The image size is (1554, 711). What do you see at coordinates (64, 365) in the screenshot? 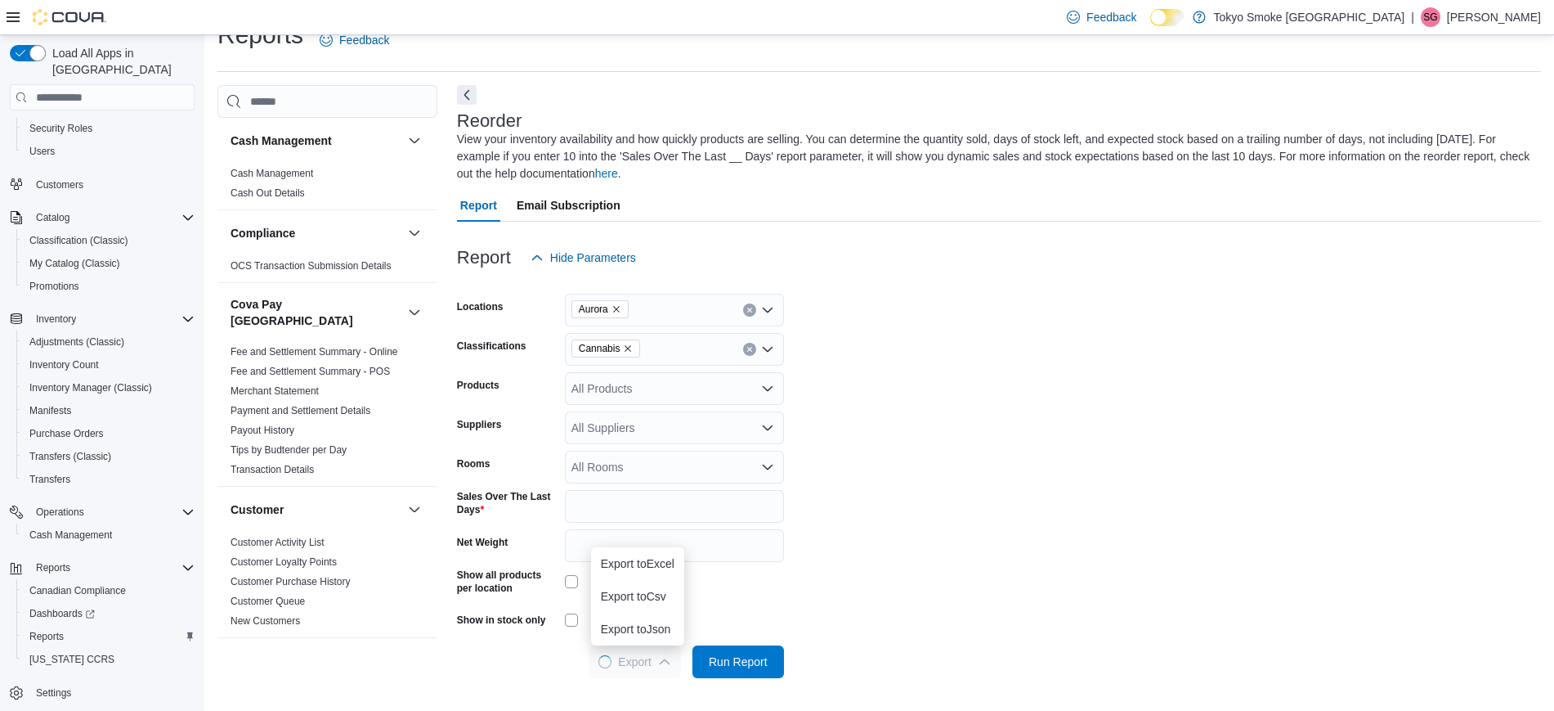
I see `span: Inventory Count` at bounding box center [64, 365].